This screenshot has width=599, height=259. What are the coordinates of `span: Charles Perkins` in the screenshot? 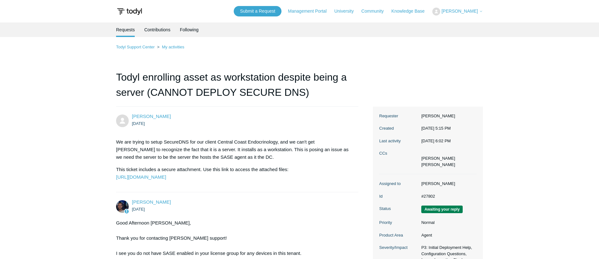 It's located at (151, 116).